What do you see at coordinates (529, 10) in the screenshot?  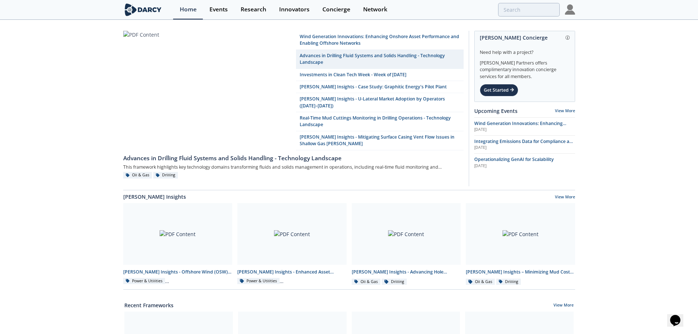 I see `input: Advanced Search` at bounding box center [529, 10].